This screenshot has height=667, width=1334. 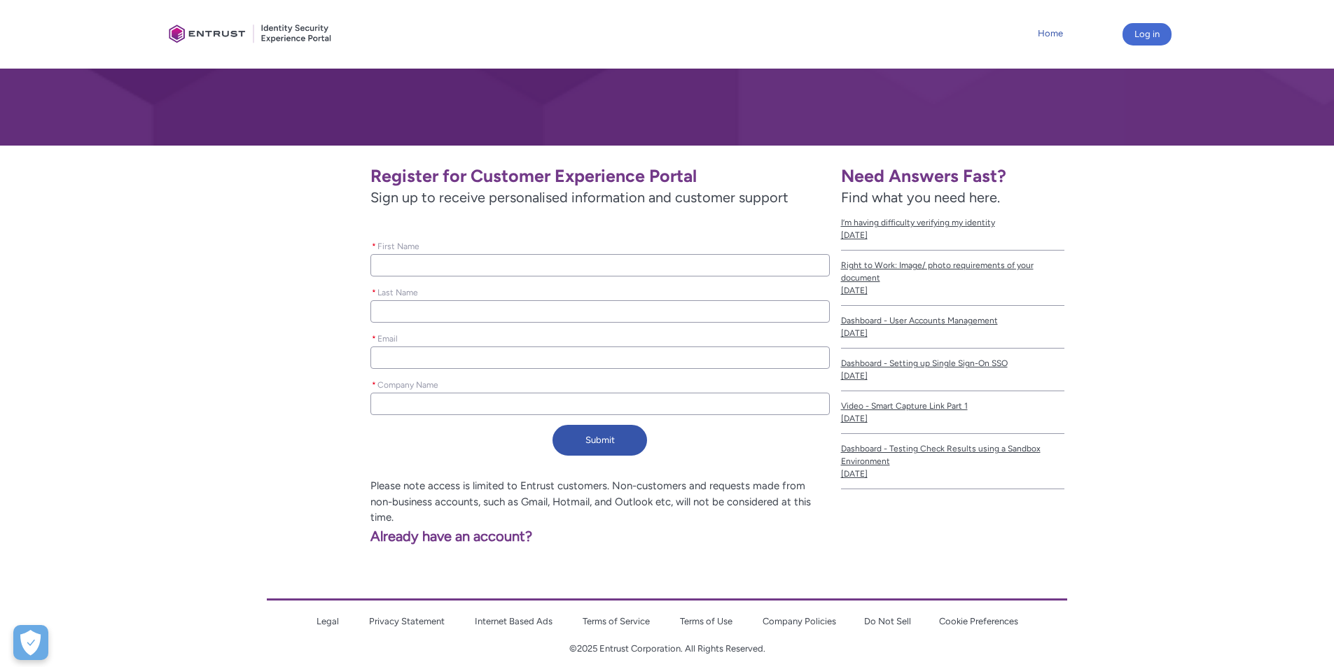 I want to click on a: Privacy Statement, so click(x=407, y=621).